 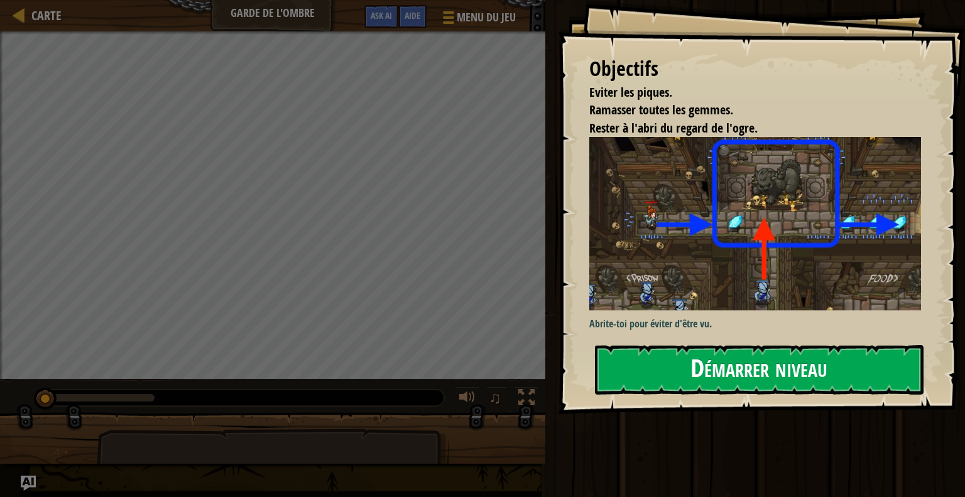 What do you see at coordinates (478, 19) in the screenshot?
I see `button: Menu du jeu` at bounding box center [478, 19].